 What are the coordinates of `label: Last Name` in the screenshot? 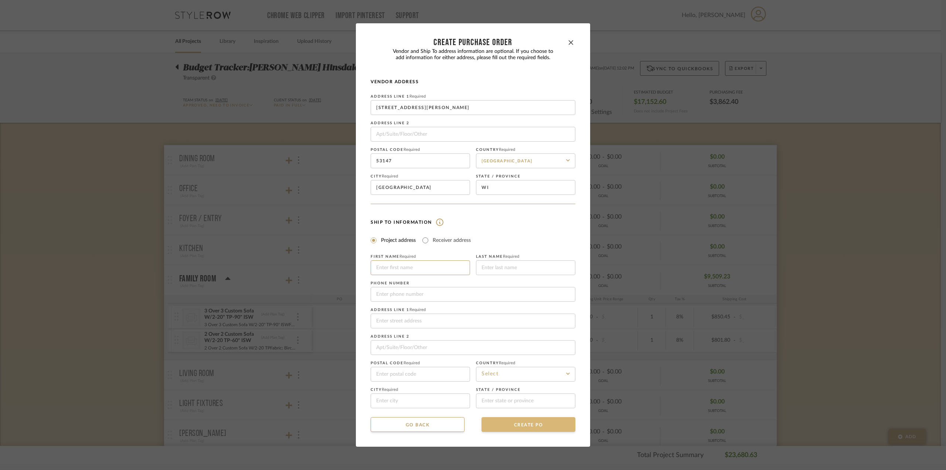 It's located at (526, 257).